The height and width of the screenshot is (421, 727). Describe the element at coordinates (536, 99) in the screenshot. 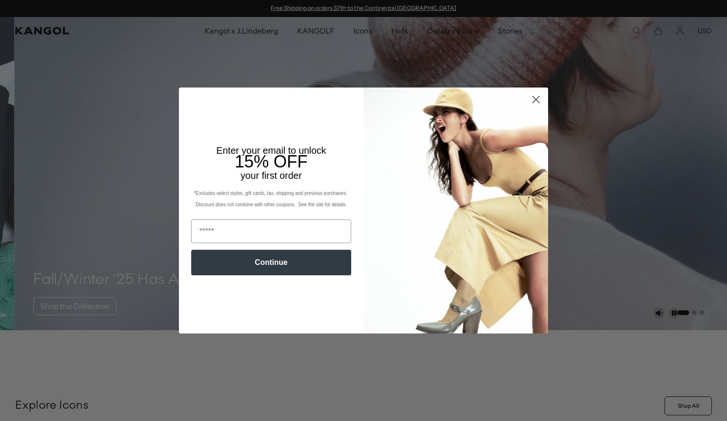

I see `button: Close dialog` at that location.